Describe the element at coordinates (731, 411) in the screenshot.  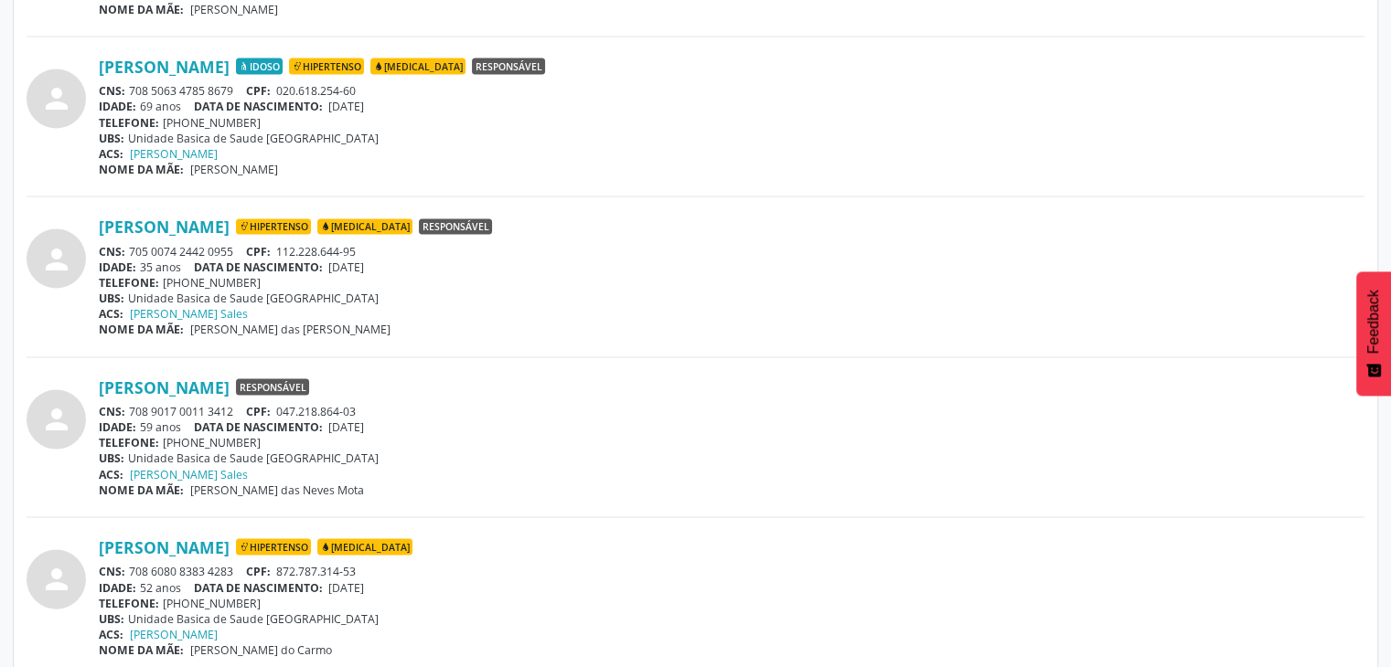
I see `div: 708 9017 0011 3412` at that location.